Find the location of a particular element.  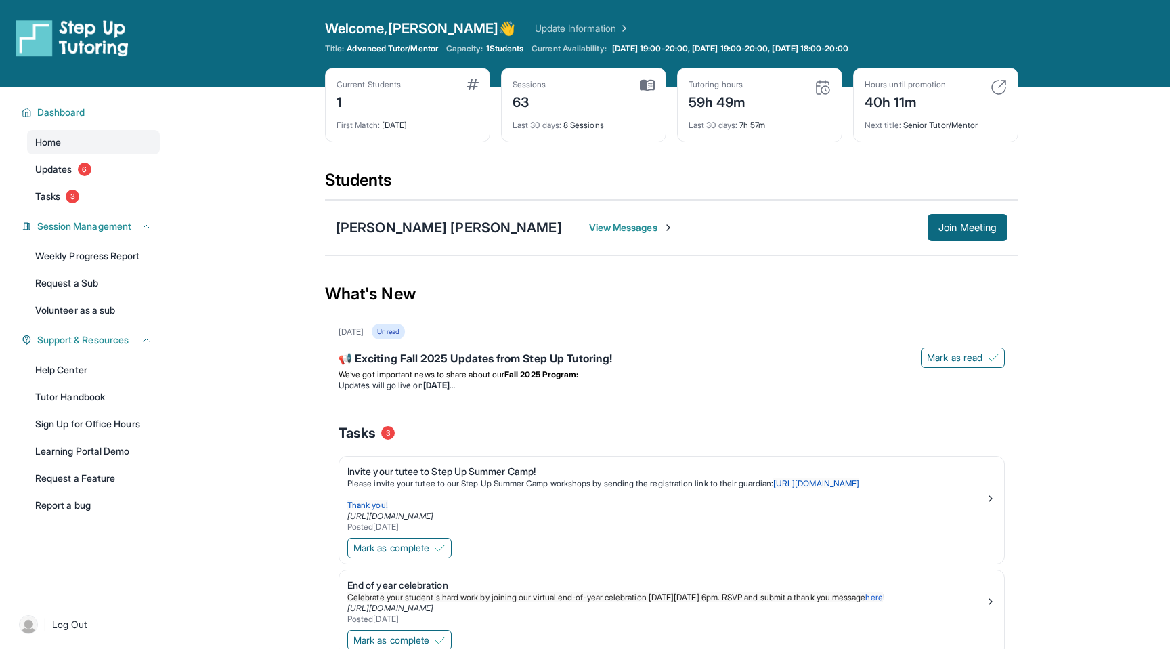

div: 1 is located at coordinates (368, 101).